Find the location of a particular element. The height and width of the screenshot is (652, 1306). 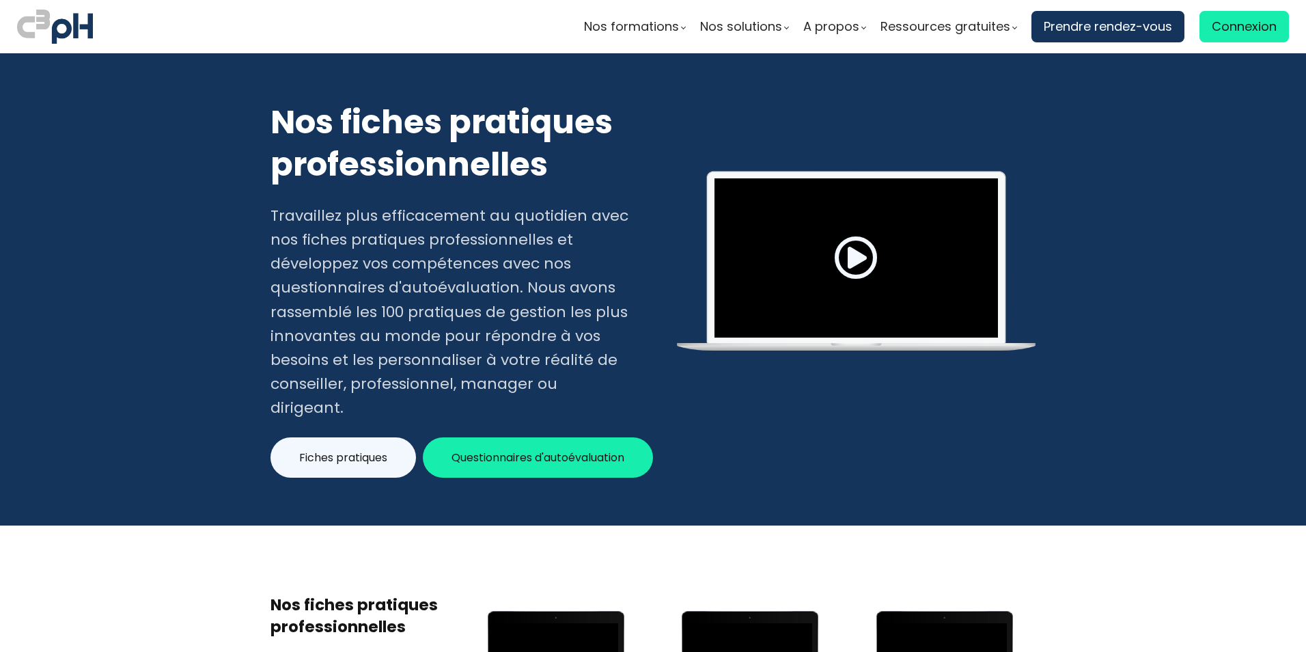

div: Travaillez plus efficacement au quotidien avec nos fiches pratiques professionnelles et développe... is located at coordinates (450, 311).